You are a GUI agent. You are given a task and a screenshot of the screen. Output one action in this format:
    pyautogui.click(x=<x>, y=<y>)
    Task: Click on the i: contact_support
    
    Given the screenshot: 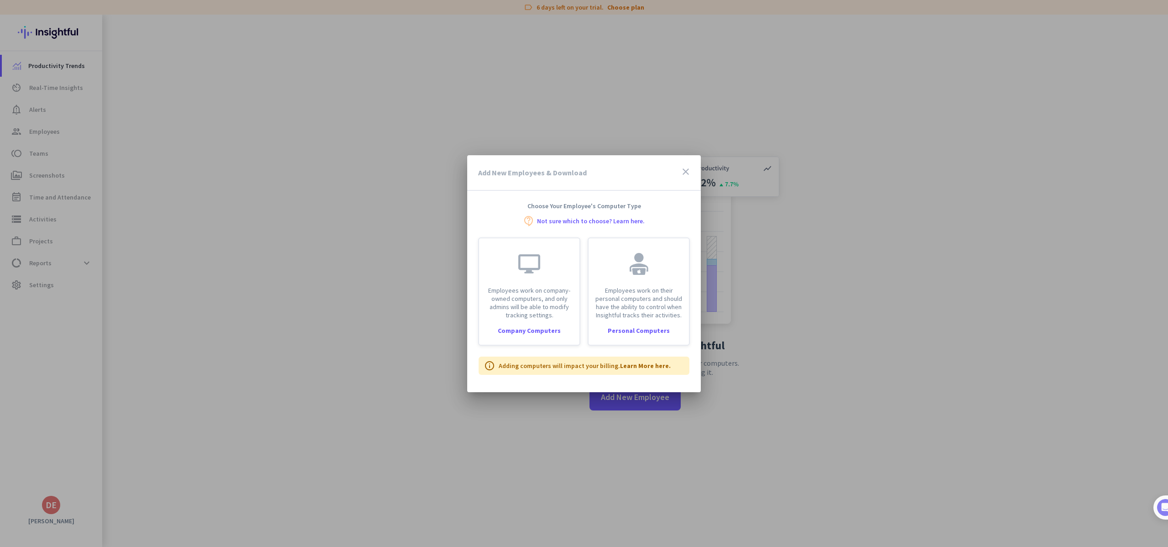 What is the action you would take?
    pyautogui.click(x=529, y=221)
    